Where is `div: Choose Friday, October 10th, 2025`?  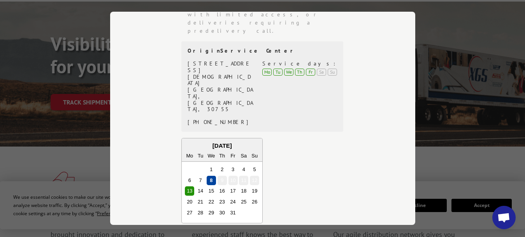 div: Choose Friday, October 10th, 2025 is located at coordinates (233, 180).